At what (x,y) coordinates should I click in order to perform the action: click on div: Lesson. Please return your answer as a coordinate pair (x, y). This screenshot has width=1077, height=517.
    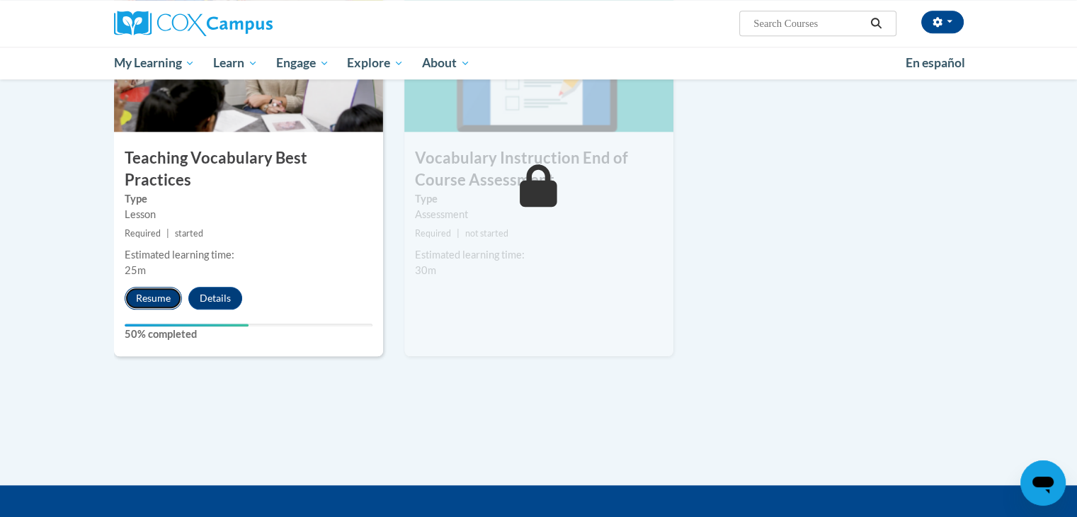
    Looking at the image, I should click on (249, 215).